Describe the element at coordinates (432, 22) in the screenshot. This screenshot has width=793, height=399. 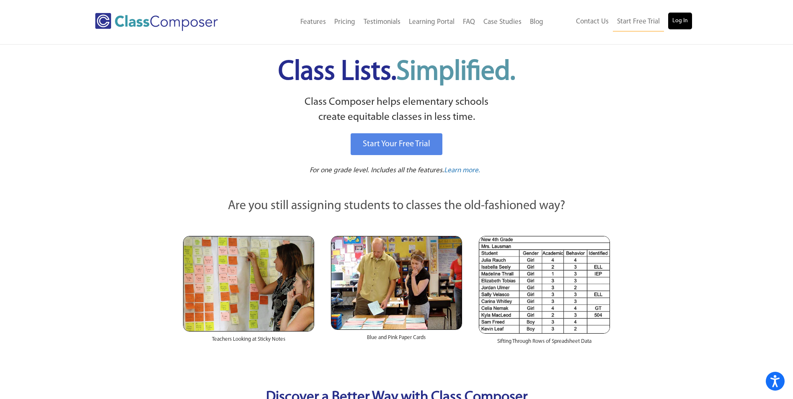
I see `a: Learning Portal` at that location.